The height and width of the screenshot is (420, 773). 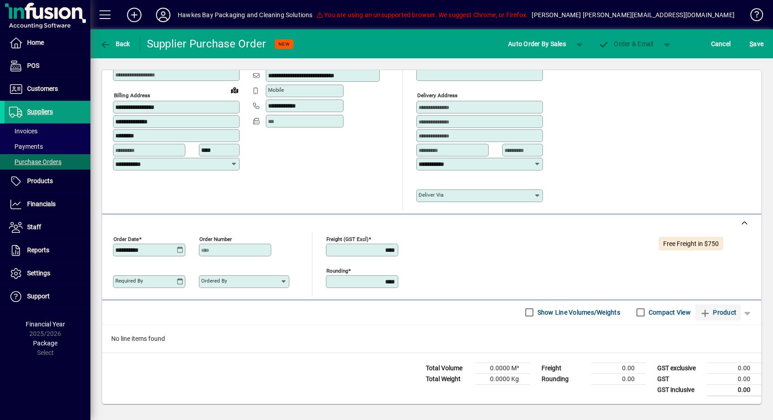 What do you see at coordinates (449, 379) in the screenshot?
I see `td: Total Weight` at bounding box center [449, 379].